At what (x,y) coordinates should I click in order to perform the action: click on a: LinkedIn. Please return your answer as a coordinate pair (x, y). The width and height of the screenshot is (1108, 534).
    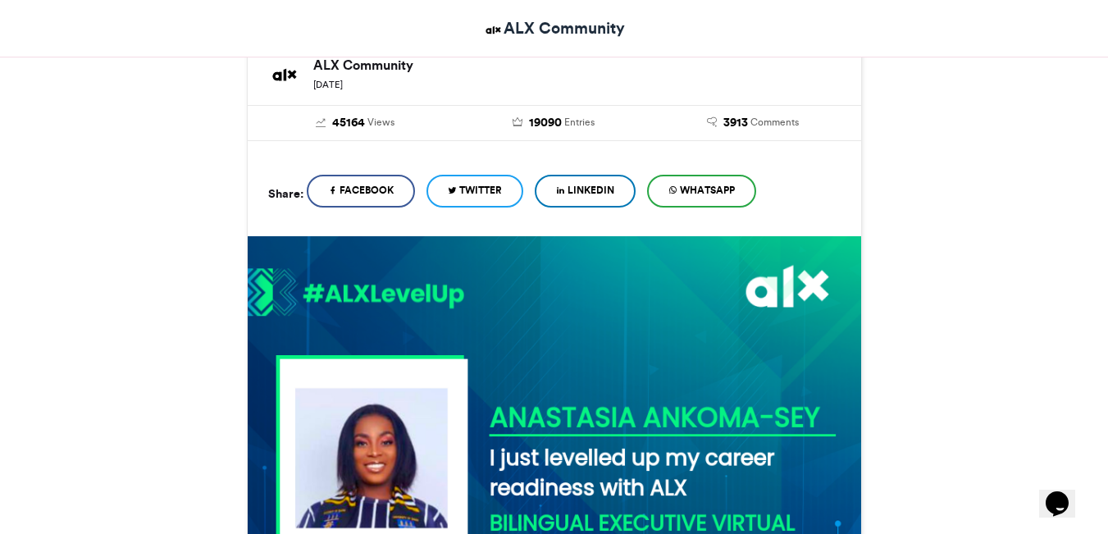
    Looking at the image, I should click on (585, 191).